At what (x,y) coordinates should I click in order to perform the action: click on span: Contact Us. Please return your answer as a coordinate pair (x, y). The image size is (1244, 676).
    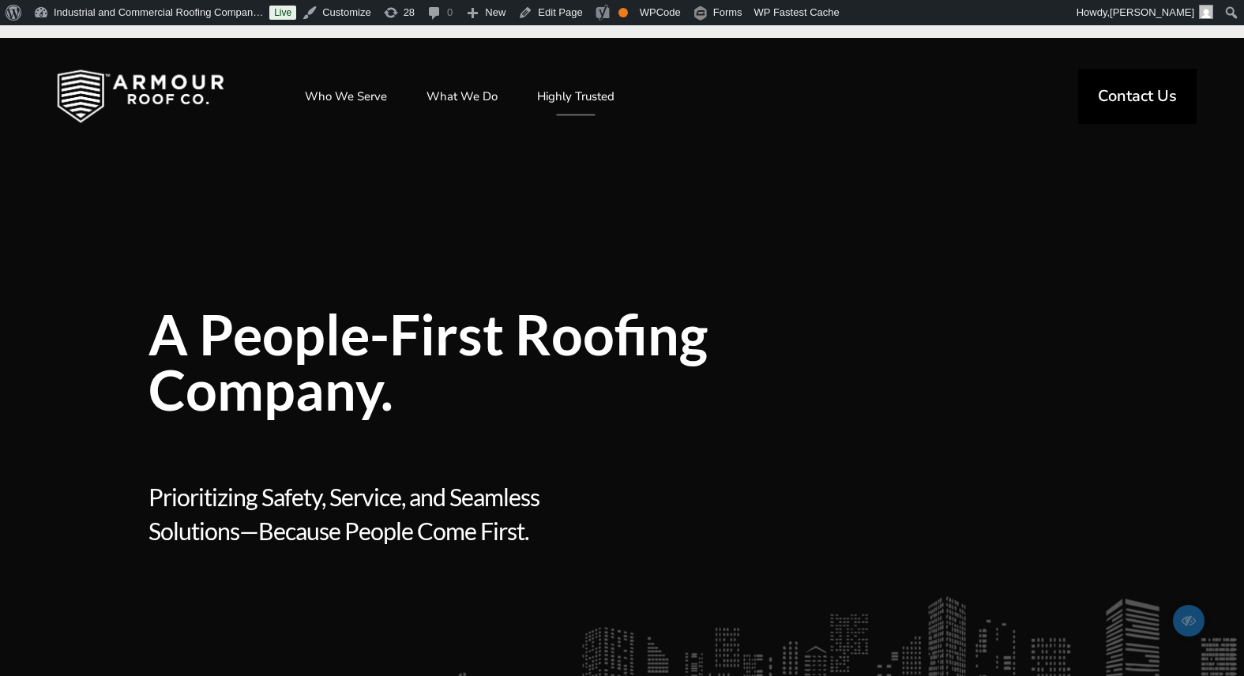
    Looking at the image, I should click on (1137, 96).